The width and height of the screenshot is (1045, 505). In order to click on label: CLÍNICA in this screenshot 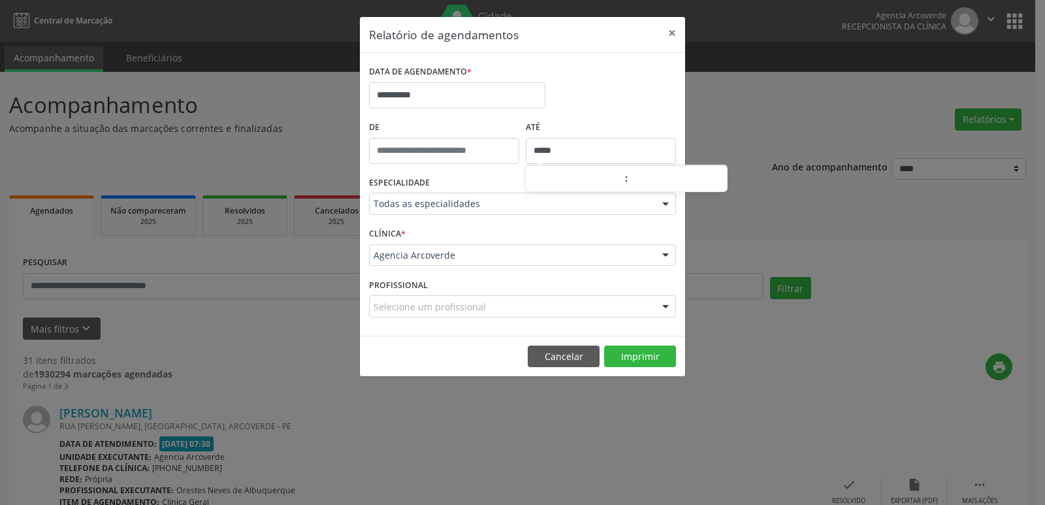, I will do `click(387, 234)`.